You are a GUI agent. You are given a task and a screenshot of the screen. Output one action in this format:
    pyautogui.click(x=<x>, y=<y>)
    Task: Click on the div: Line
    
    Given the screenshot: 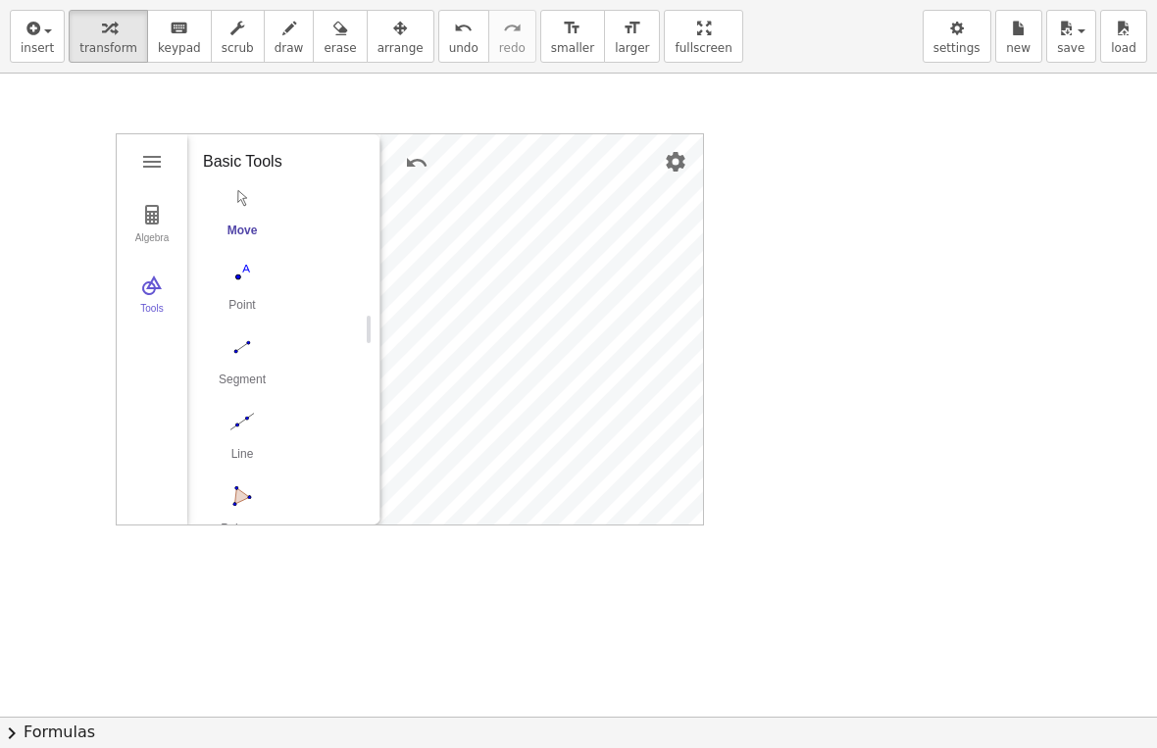 What is the action you would take?
    pyautogui.click(x=242, y=461)
    